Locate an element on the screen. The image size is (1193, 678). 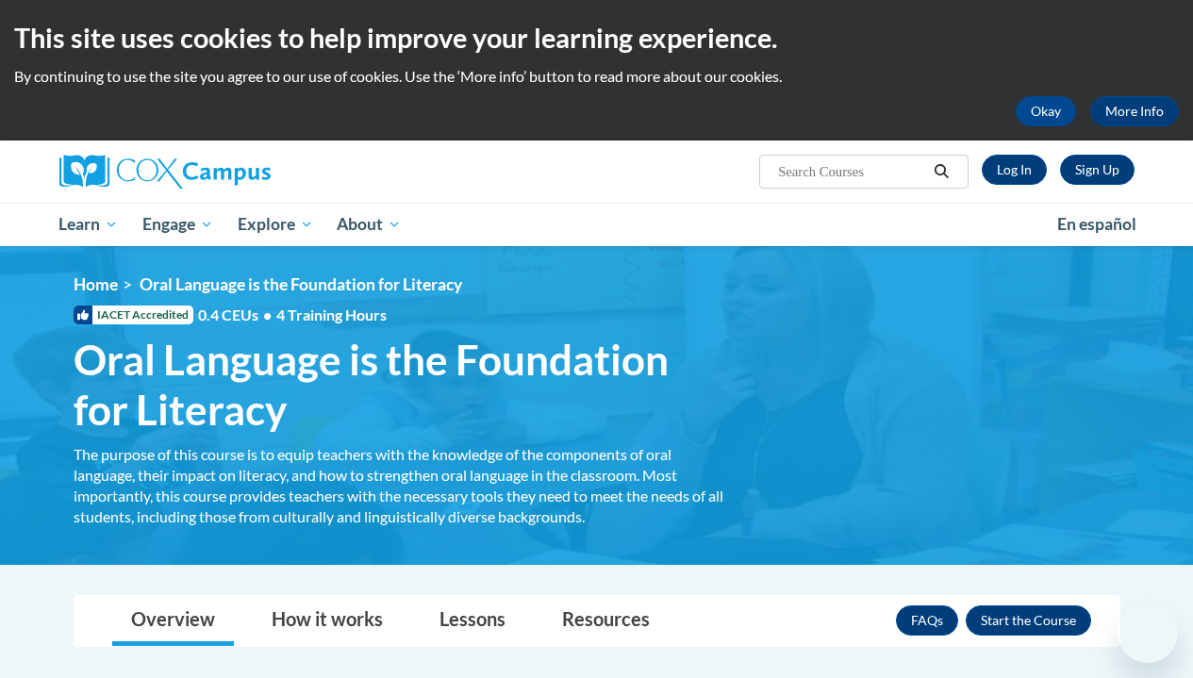
a: En español is located at coordinates (1096, 224).